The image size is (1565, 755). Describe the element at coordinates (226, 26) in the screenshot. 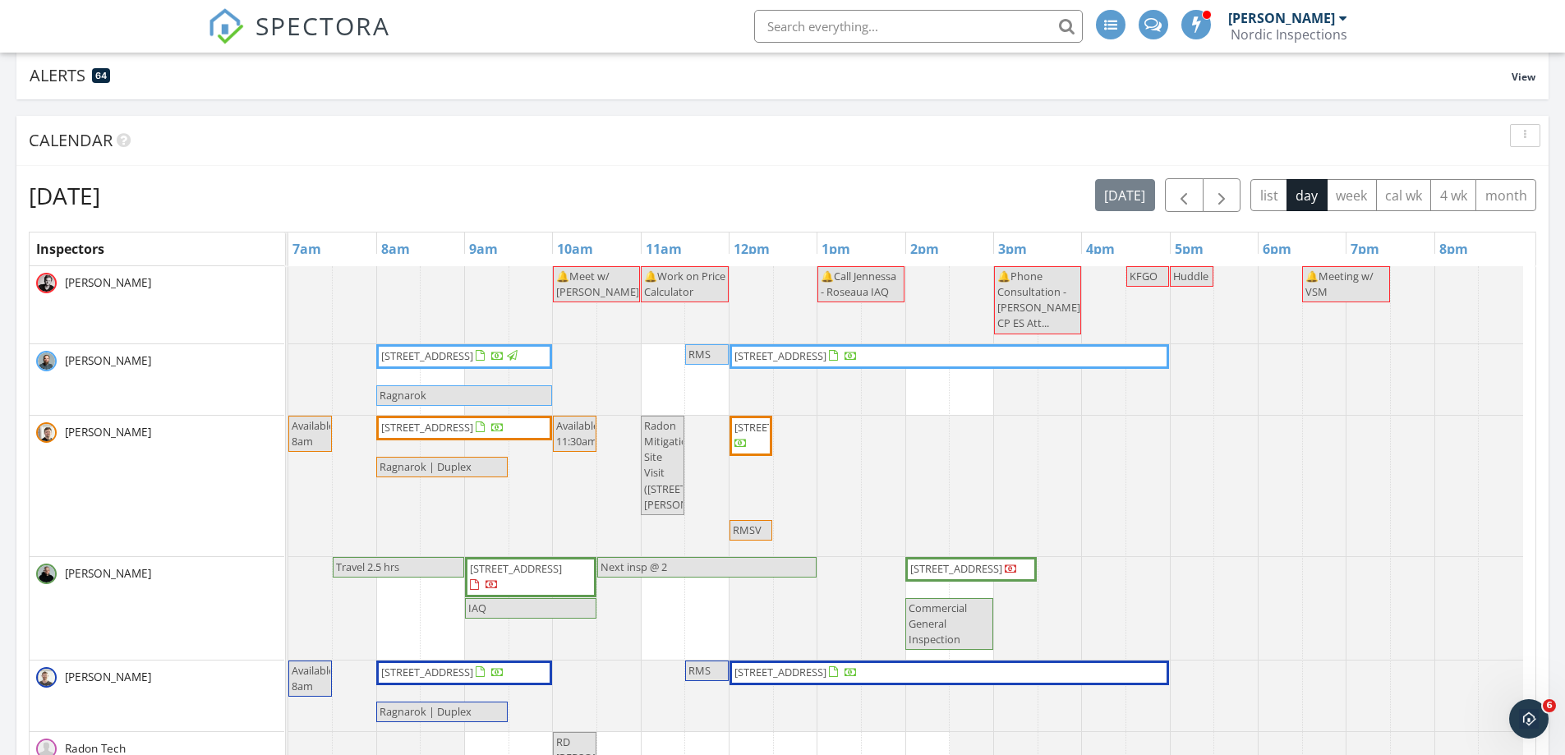

I see `img: The Best Home Inspection Software - Spectora` at that location.